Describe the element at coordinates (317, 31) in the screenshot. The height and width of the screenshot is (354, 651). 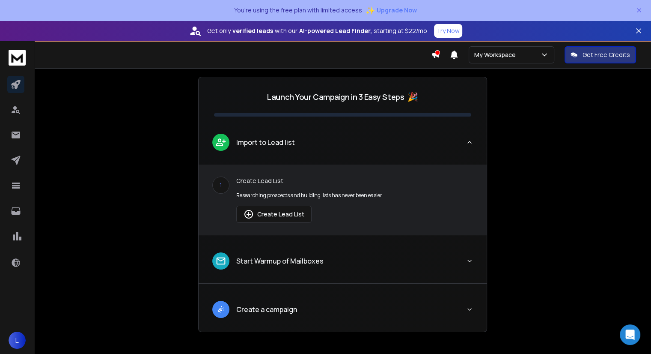
I see `p: Get only with our starting at $22/mo` at that location.